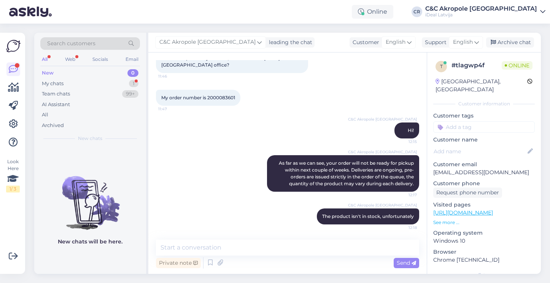 The width and height of the screenshot is (550, 283). Describe the element at coordinates (56, 105) in the screenshot. I see `div: AI Assistant` at that location.